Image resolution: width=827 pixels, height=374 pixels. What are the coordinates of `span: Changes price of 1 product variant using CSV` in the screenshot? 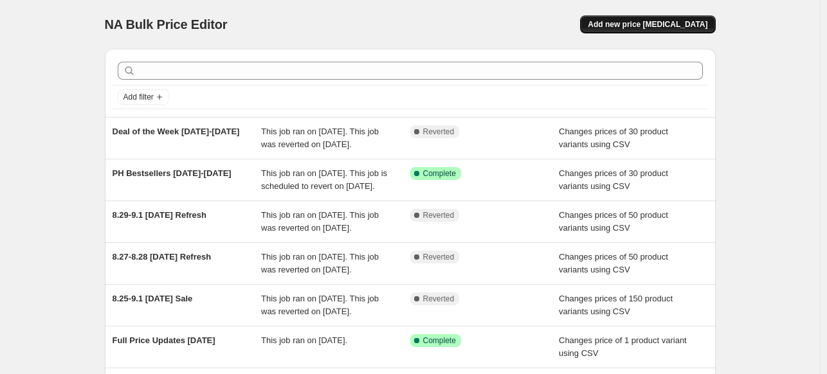 It's located at (622, 347).